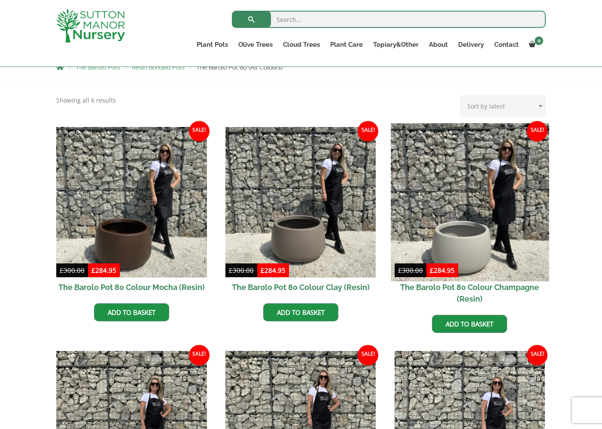 The image size is (602, 429). What do you see at coordinates (301, 202) in the screenshot?
I see `img: The Barolo Pot 80 Colour Clay (Resin)` at bounding box center [301, 202].